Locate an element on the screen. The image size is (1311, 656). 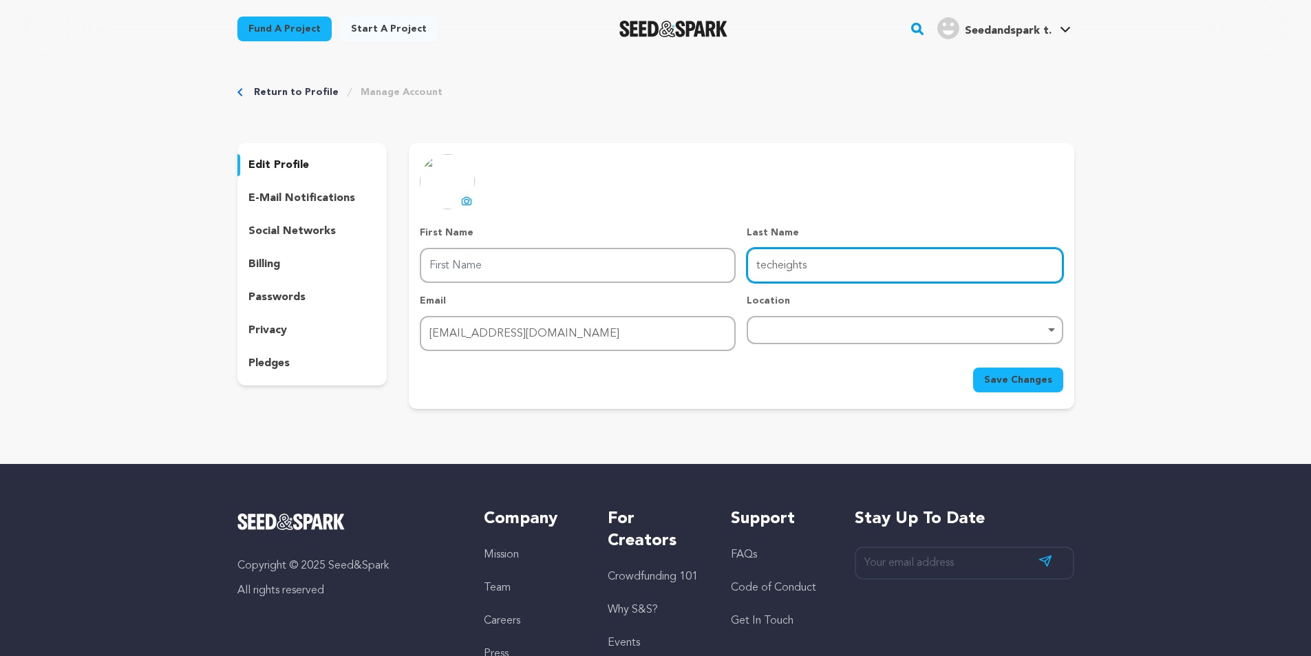
p: Copyright © 2025 Seed&Spark is located at coordinates (347, 566).